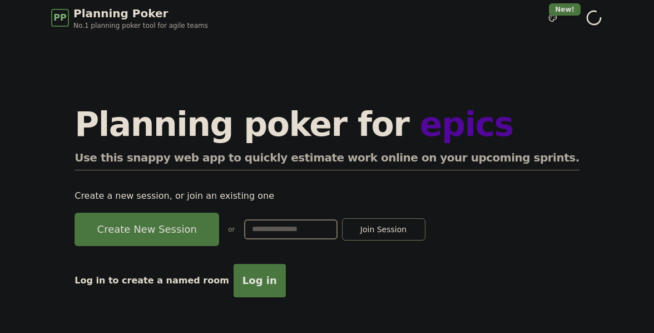 This screenshot has height=333, width=654. I want to click on span: Log in, so click(260, 280).